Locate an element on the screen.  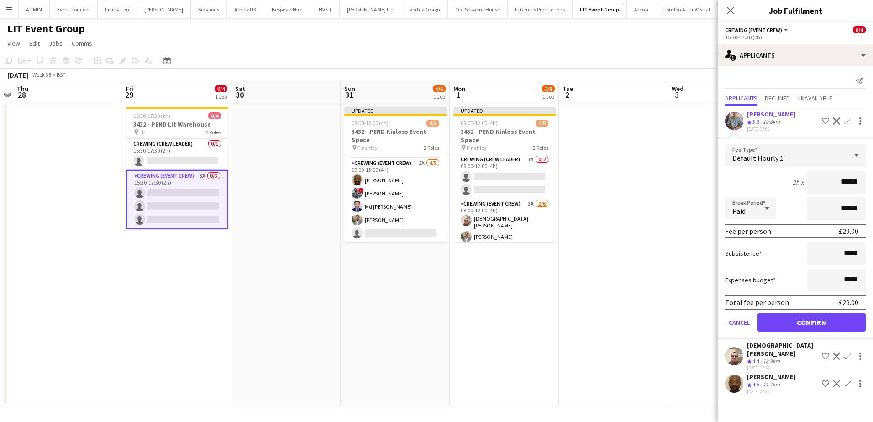
button: Old Sessions House is located at coordinates (478, 9).